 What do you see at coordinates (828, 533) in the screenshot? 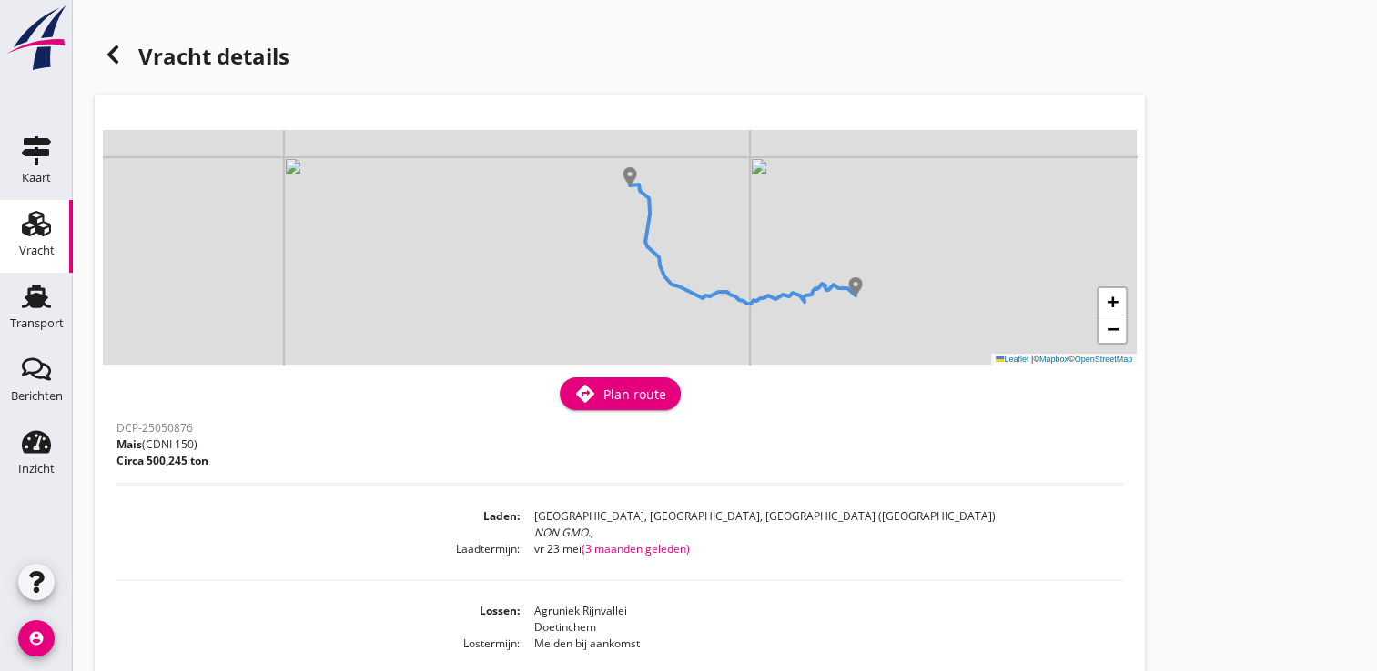
I see `div: NON GMO.,` at bounding box center [828, 533].